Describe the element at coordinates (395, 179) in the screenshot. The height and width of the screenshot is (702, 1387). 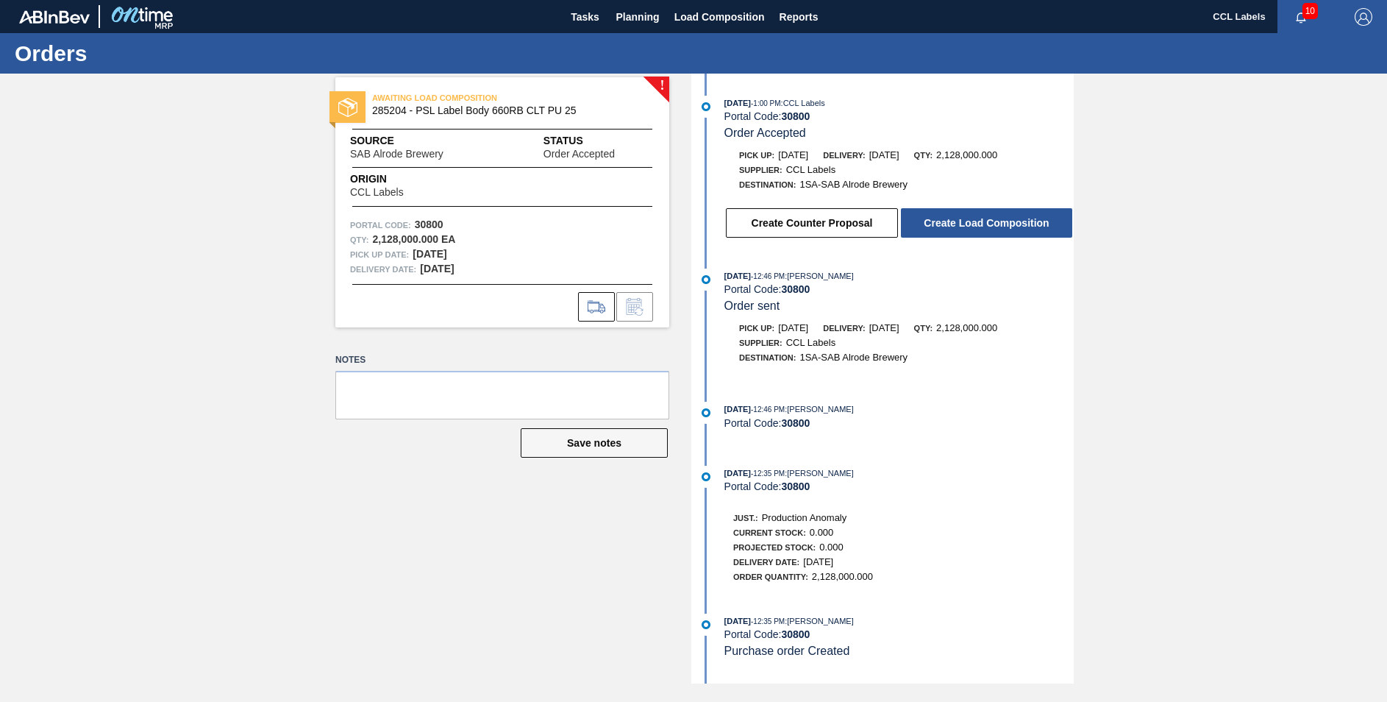
I see `span: Origin` at that location.